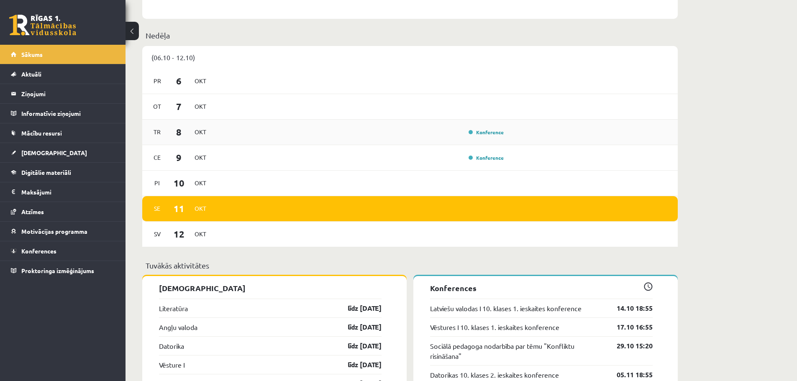  Describe the element at coordinates (68, 113) in the screenshot. I see `legend: Informatīvie ziņojumi` at that location.